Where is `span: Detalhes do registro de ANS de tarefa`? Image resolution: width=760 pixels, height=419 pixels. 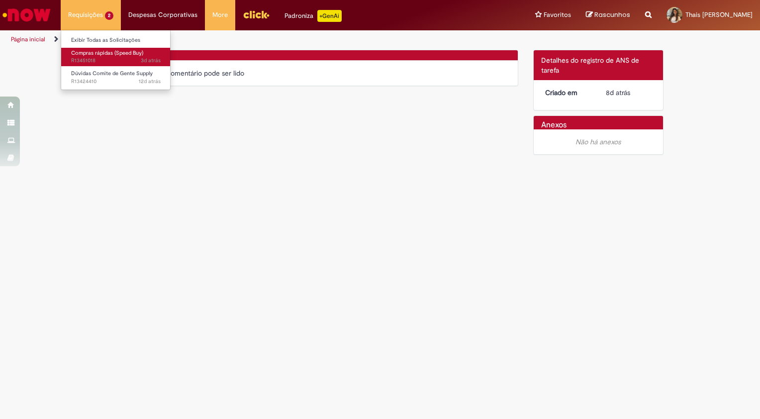
span: Detalhes do registro de ANS de tarefa is located at coordinates (590, 65).